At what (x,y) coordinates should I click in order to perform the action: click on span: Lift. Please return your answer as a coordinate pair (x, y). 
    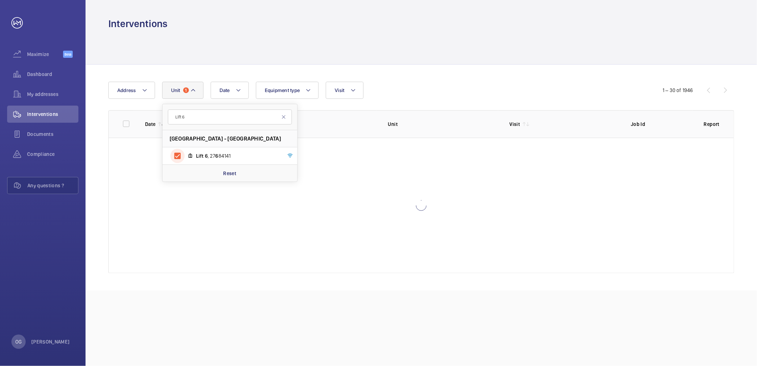
    Looking at the image, I should click on (200, 156).